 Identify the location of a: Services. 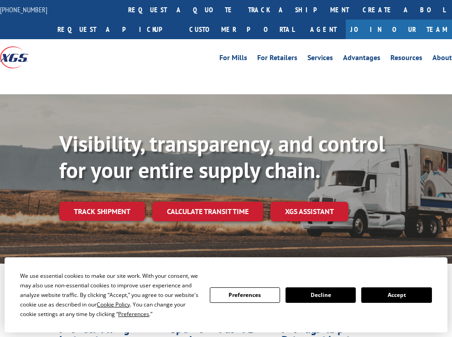
(320, 59).